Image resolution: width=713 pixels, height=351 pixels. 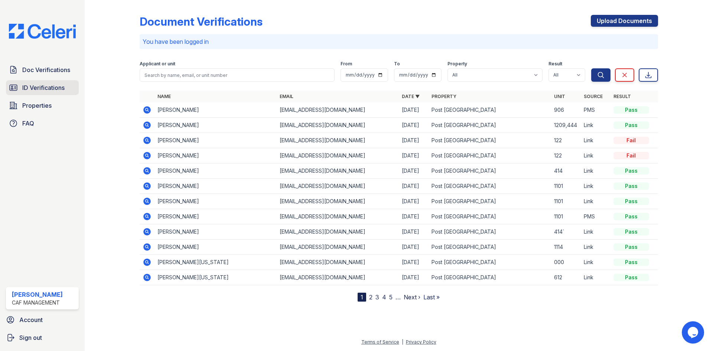 What do you see at coordinates (411, 96) in the screenshot?
I see `a: Date ▼` at bounding box center [411, 96].